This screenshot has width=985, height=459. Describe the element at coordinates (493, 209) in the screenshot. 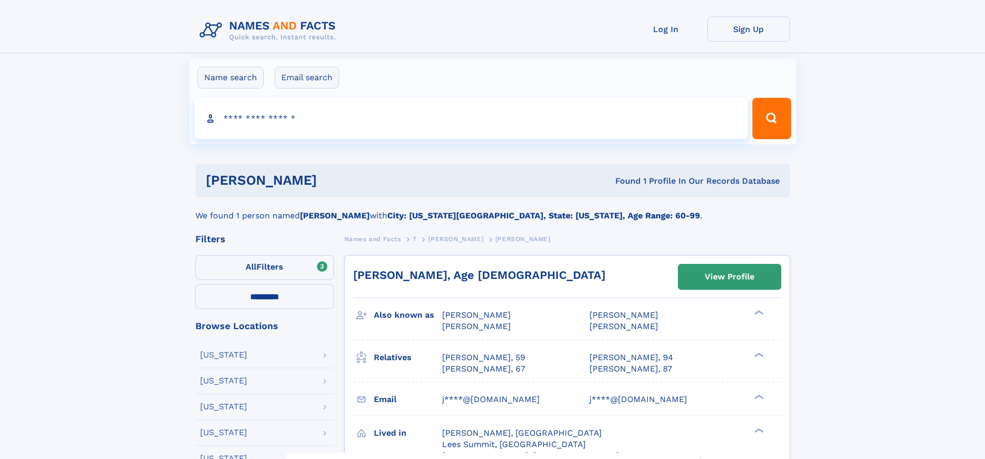

I see `div: We found 1 person named with .` at that location.